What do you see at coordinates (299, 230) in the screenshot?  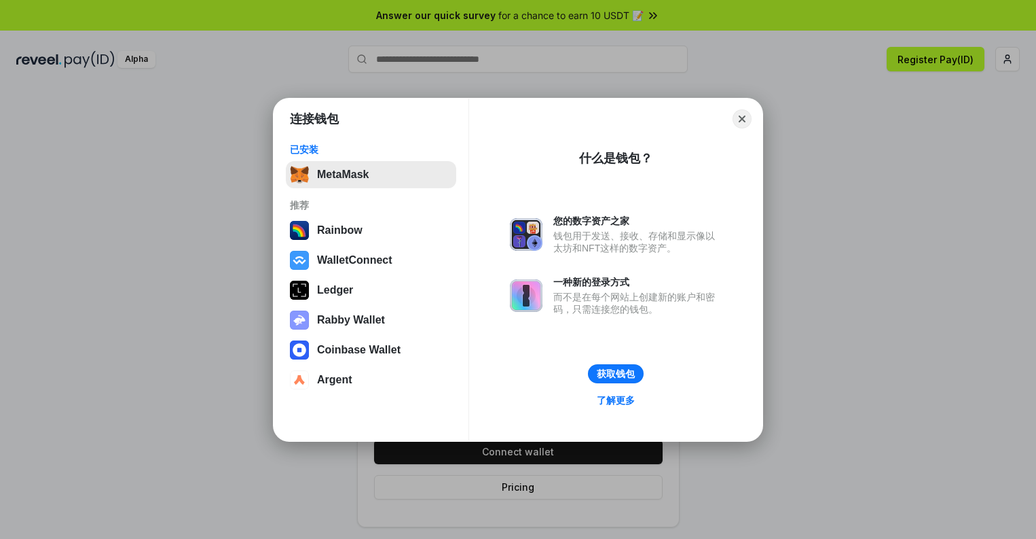 I see `img: svg+xml,%3Csvg%20width%3D%22120%22%20height%3D%22120%22%20viewBox%3D%220%200%20120%20120%22%20fil...` at bounding box center [299, 230].